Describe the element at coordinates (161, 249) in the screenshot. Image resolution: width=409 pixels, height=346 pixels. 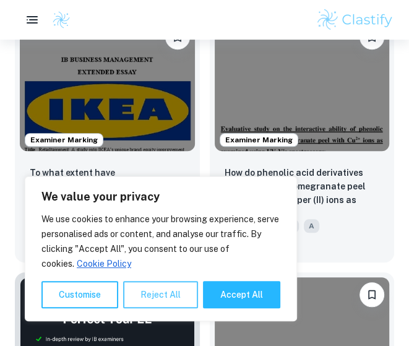
I see `div: We value your privacy` at that location.